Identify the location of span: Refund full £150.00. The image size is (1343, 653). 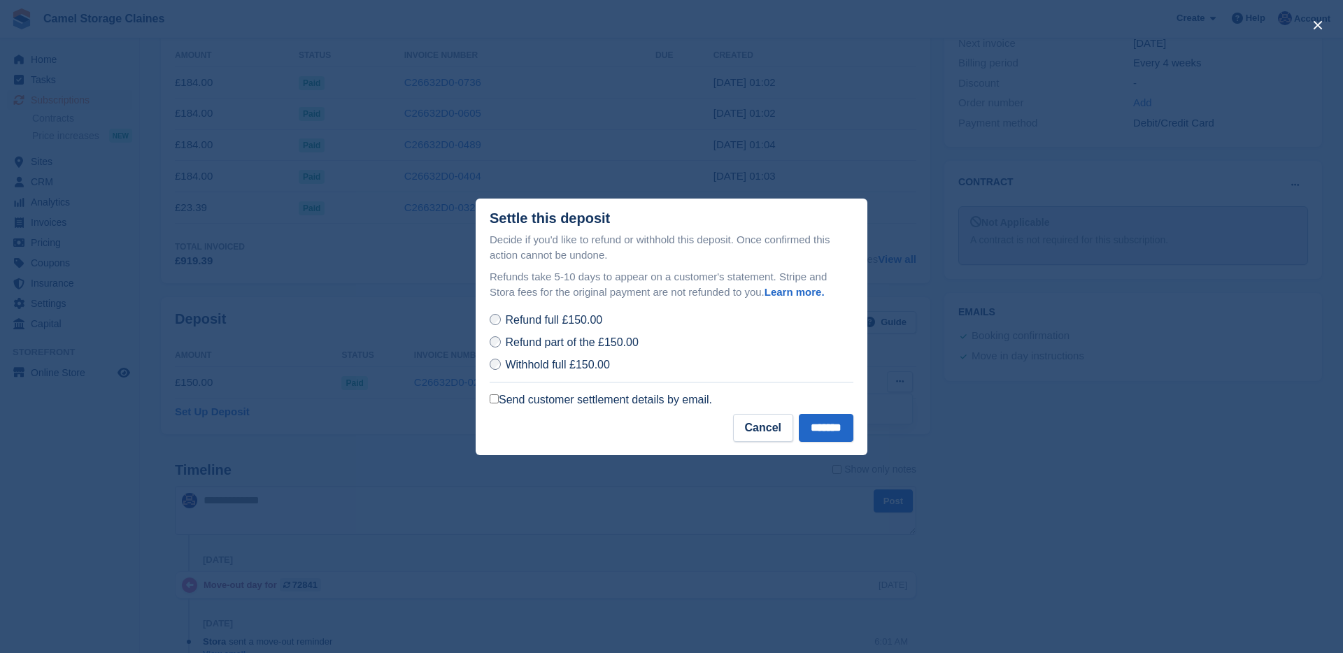
(553, 320).